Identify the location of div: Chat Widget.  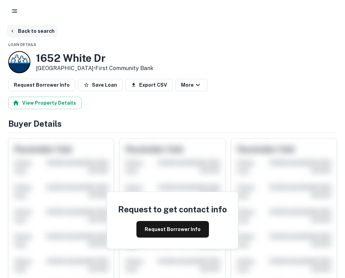
(328, 240).